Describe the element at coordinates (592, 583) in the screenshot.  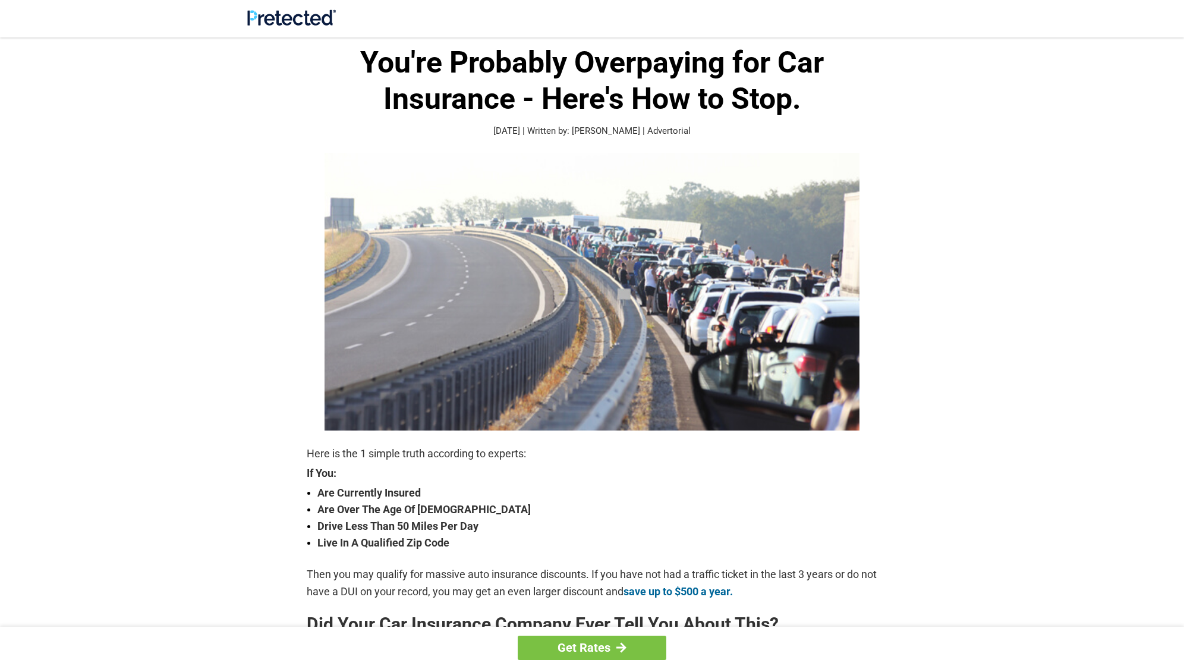
I see `p: Then you may qualify for massive auto insurance discounts. If you have not had a traffic ticket i...` at that location.